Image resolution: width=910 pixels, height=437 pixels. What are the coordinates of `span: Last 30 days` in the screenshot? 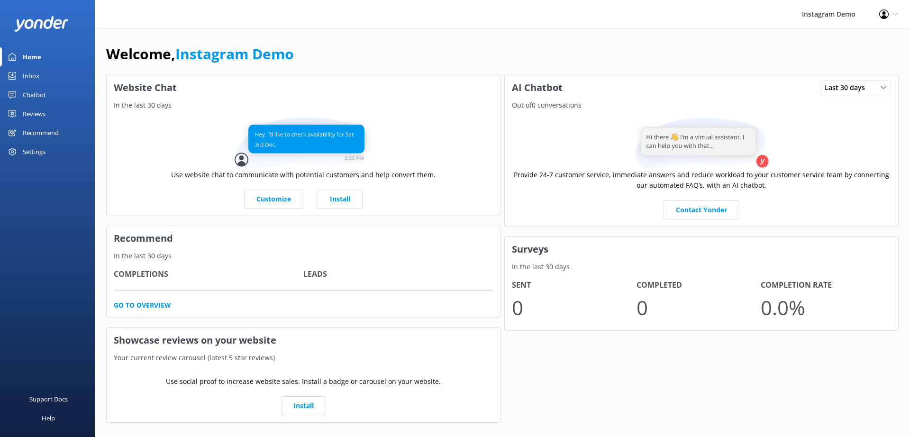 It's located at (848, 88).